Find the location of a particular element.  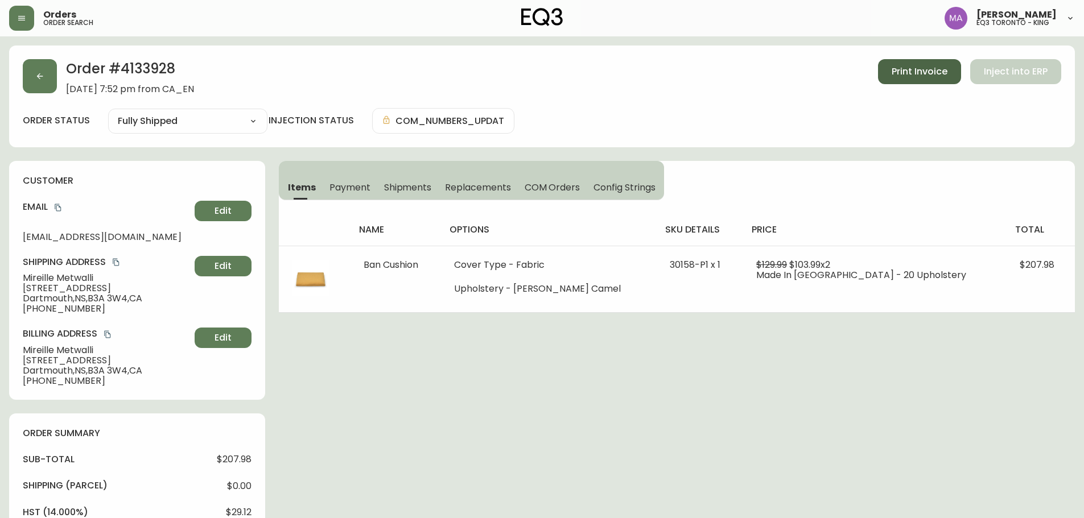

h4: Shipping Address is located at coordinates (106, 262).